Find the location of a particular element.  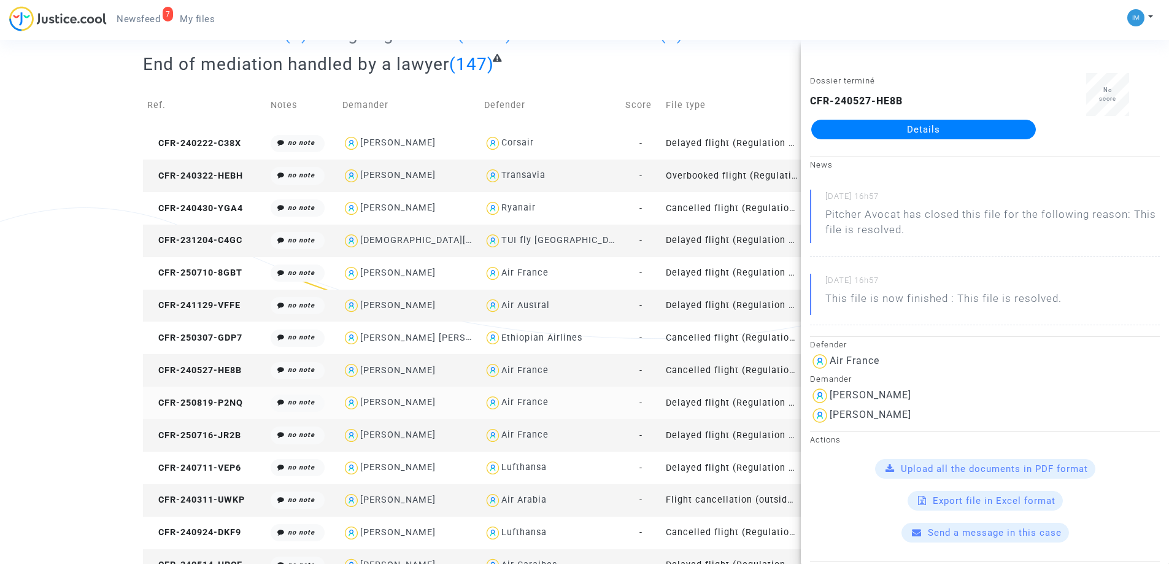

span: CFR-250716-JR2B is located at coordinates (194, 435).